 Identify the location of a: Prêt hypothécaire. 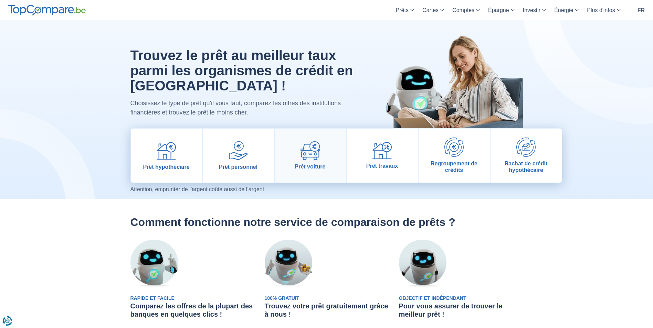
(166, 156).